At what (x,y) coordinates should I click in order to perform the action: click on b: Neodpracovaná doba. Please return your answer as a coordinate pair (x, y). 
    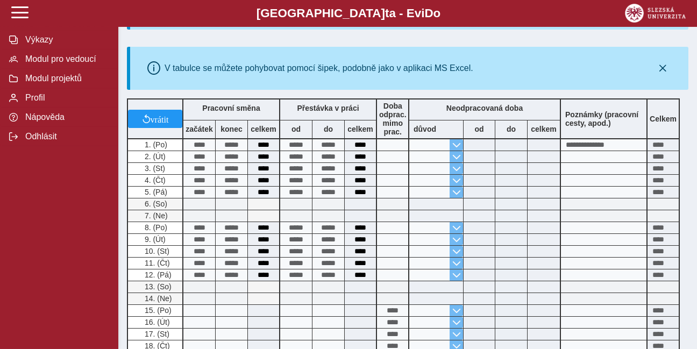
    Looking at the image, I should click on (485, 108).